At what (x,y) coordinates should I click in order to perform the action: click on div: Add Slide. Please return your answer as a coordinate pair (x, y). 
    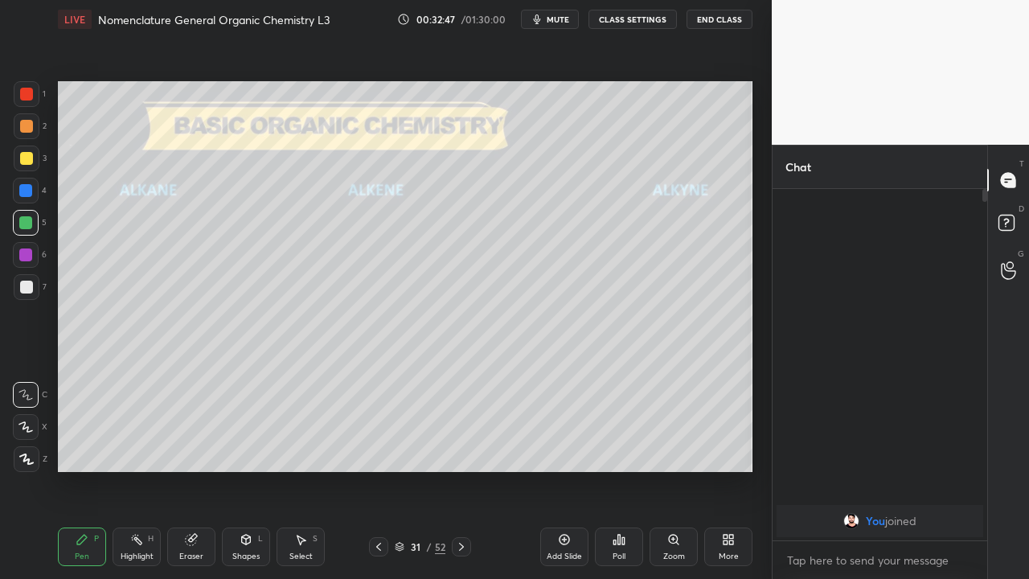
    Looking at the image, I should click on (564, 556).